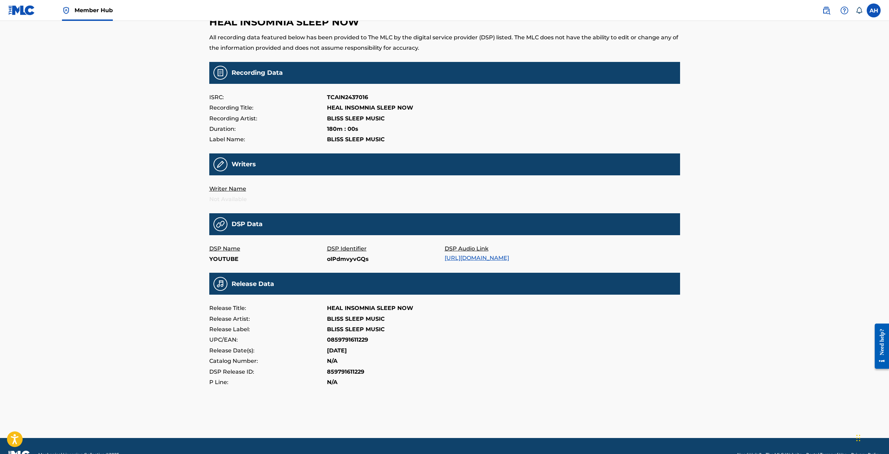 Image resolution: width=889 pixels, height=454 pixels. What do you see at coordinates (345, 372) in the screenshot?
I see `p: 859791611229` at bounding box center [345, 372].